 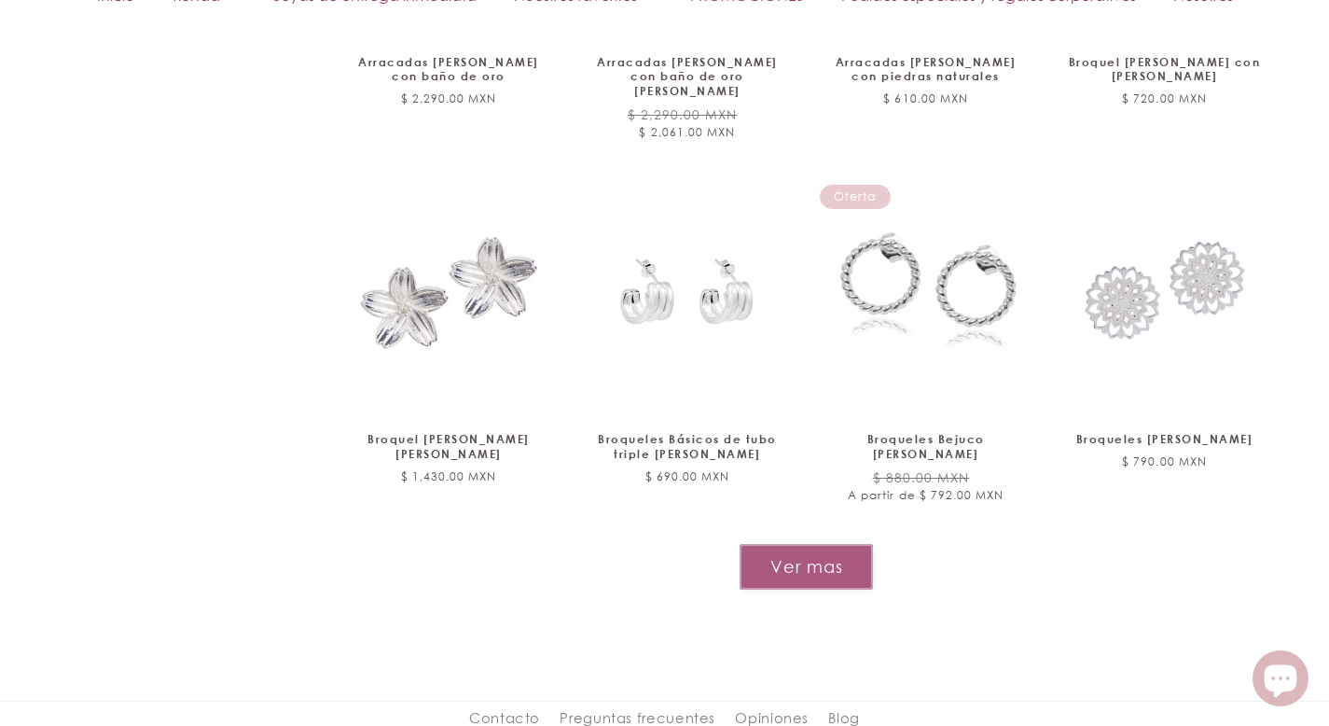 What do you see at coordinates (120, 116) in the screenshot?
I see `div: Dominio` at bounding box center [120, 116].